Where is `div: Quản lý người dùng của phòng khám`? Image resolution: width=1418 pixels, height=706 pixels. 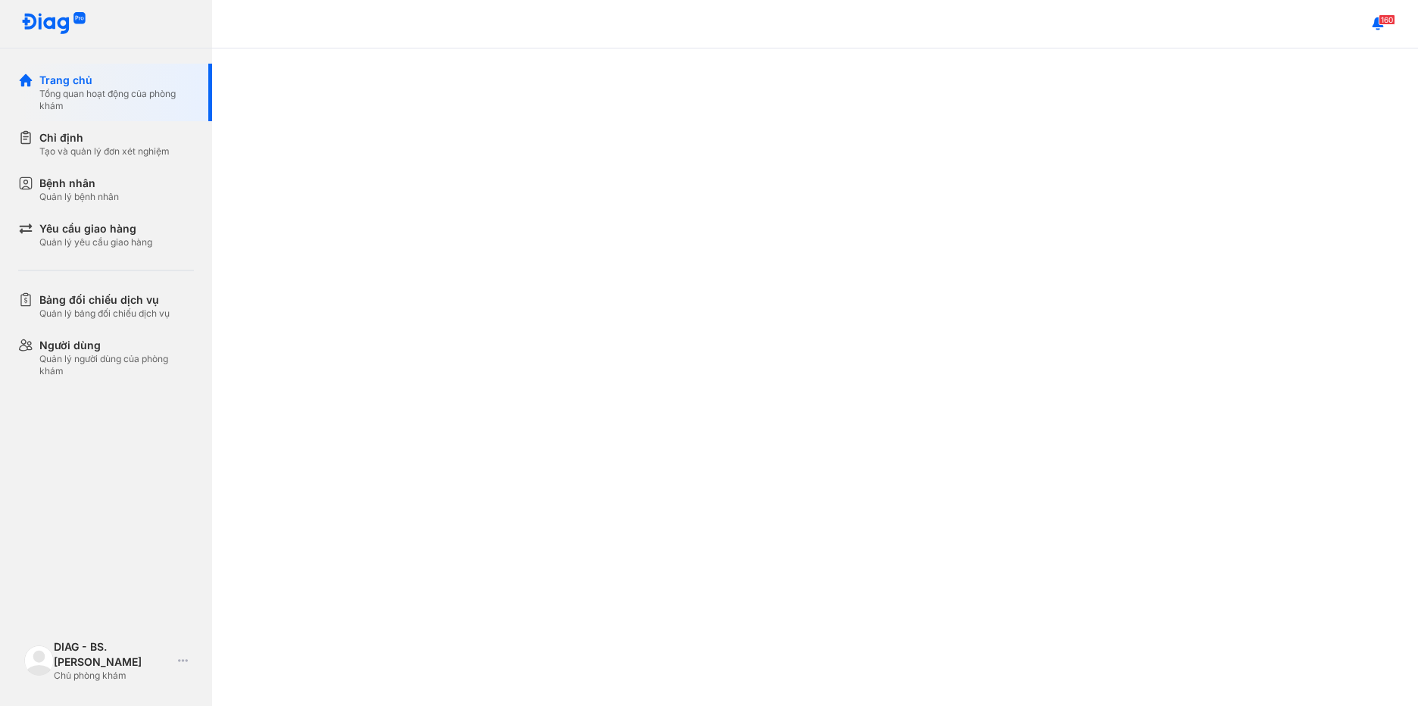 div: Quản lý người dùng của phòng khám is located at coordinates (117, 365).